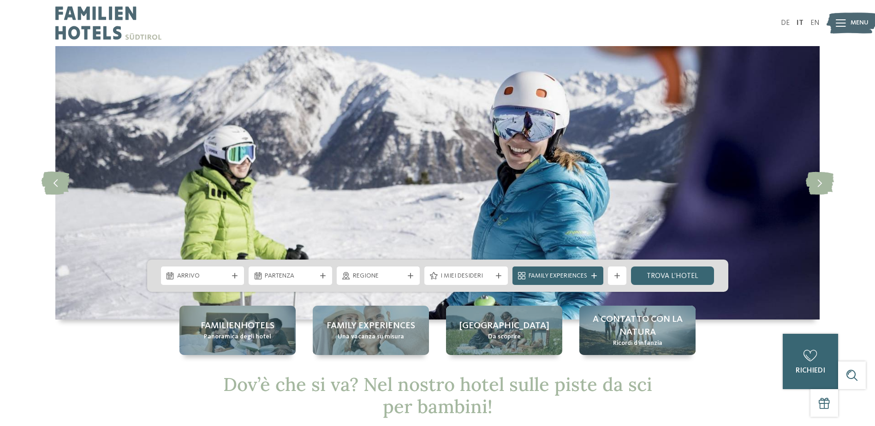  Describe the element at coordinates (378, 276) in the screenshot. I see `span: Regione` at that location.